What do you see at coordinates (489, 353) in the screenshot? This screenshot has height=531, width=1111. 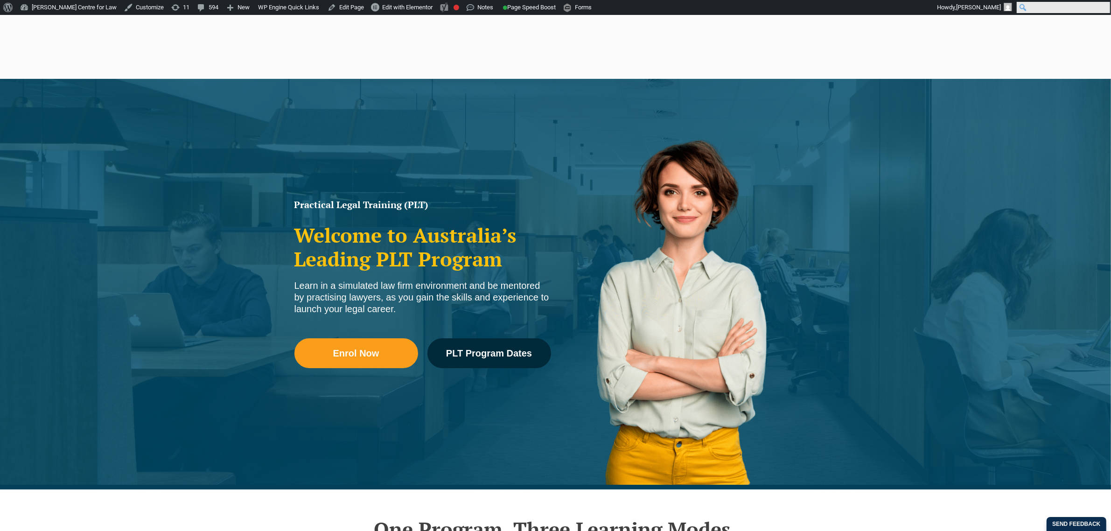 I see `a: PLT Program Dates` at bounding box center [489, 353].